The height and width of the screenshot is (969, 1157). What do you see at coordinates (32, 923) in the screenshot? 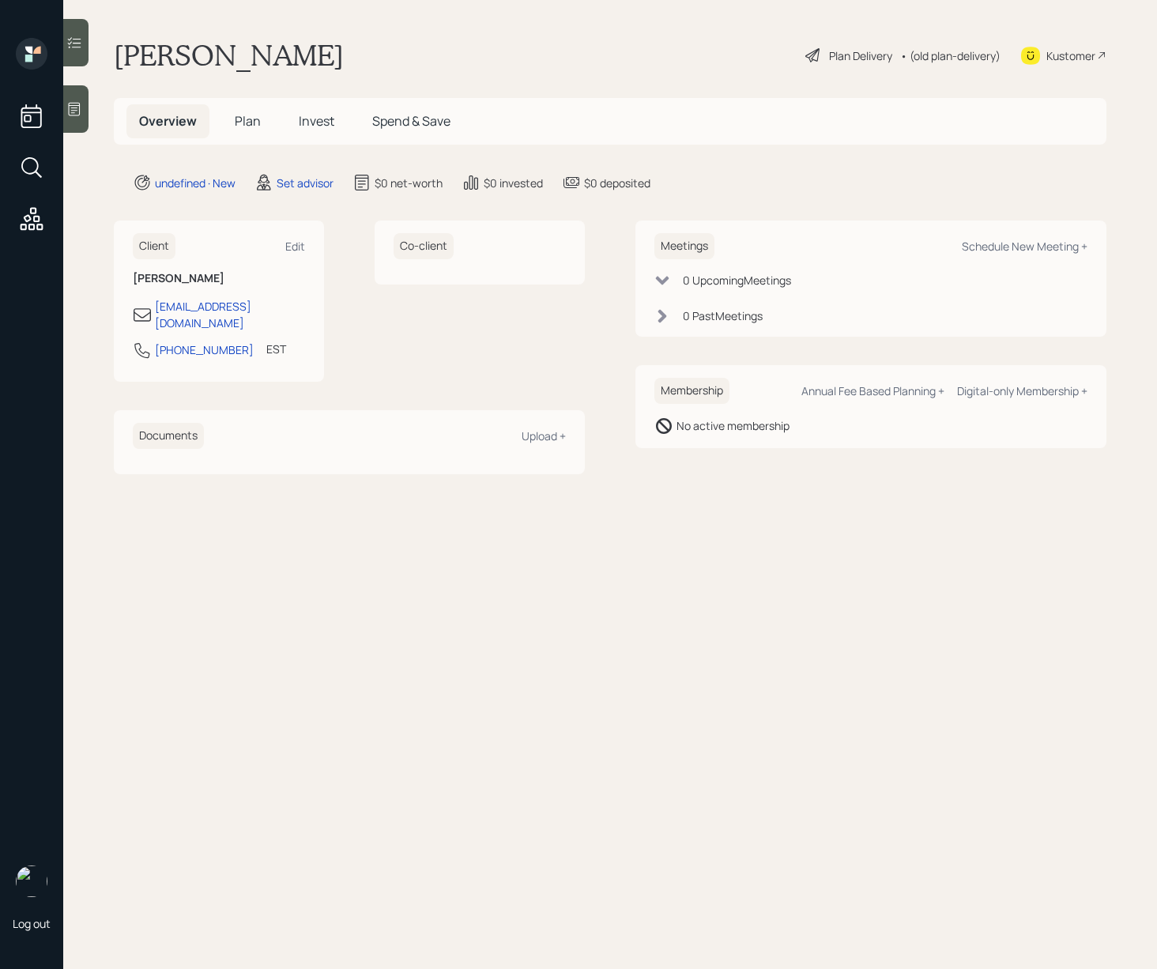
I see `div: Log out` at bounding box center [32, 923].